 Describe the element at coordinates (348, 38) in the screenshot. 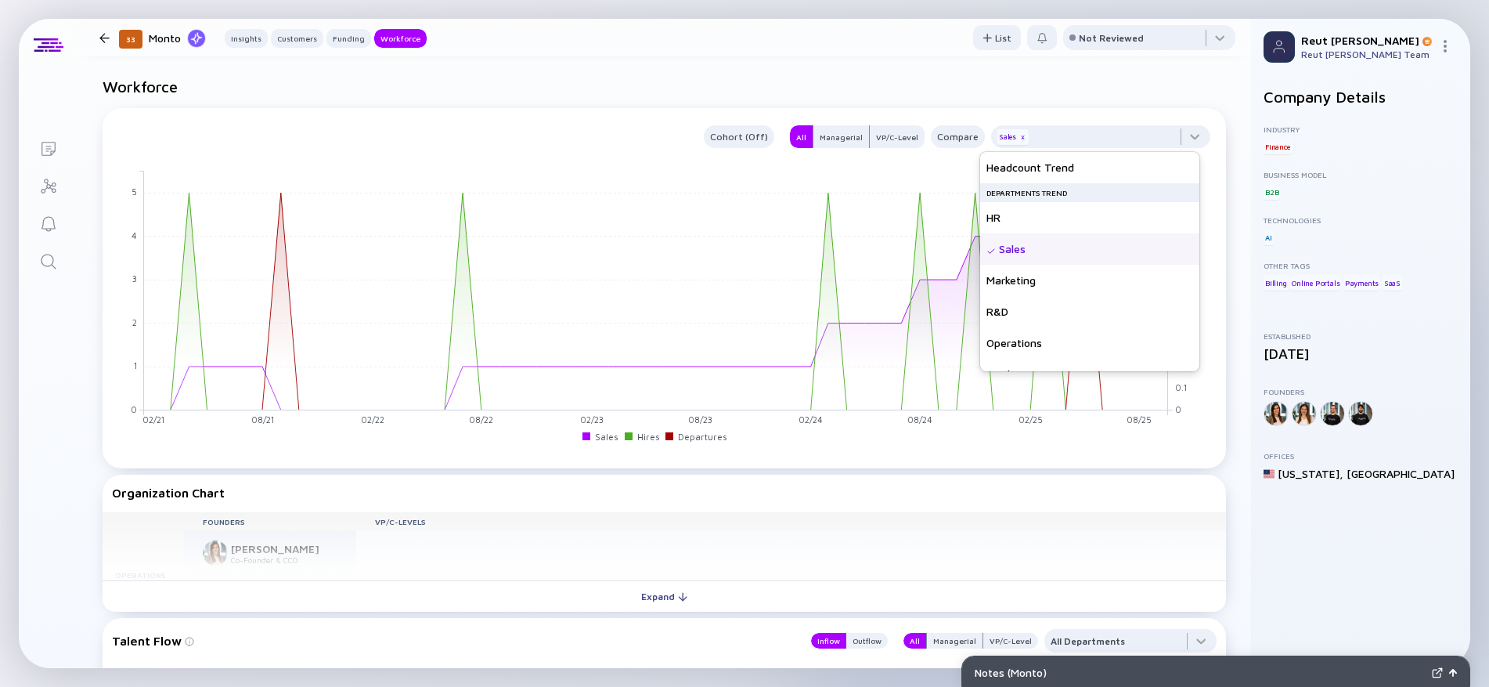

I see `div: Funding` at that location.